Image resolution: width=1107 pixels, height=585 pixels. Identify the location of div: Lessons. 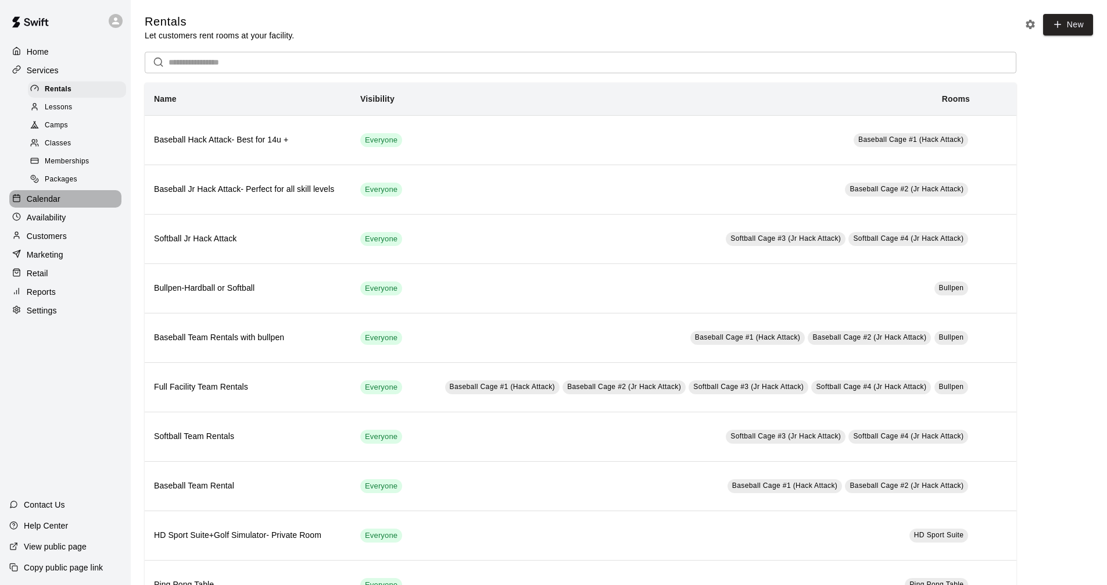
(77, 108).